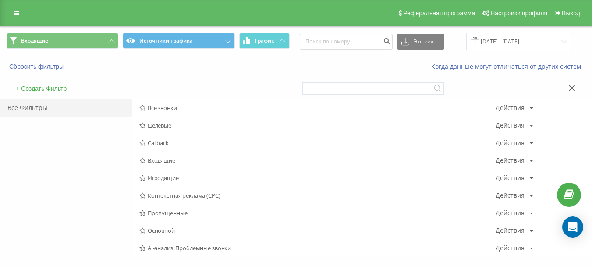  Describe the element at coordinates (41, 89) in the screenshot. I see `button: + Создать Фильтр` at that location.